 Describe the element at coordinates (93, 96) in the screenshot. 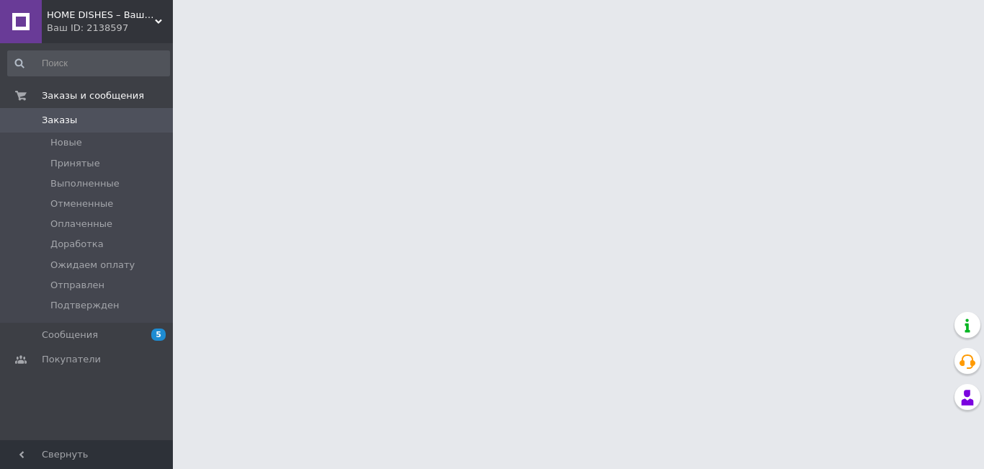

I see `span: Заказы и сообщения` at that location.